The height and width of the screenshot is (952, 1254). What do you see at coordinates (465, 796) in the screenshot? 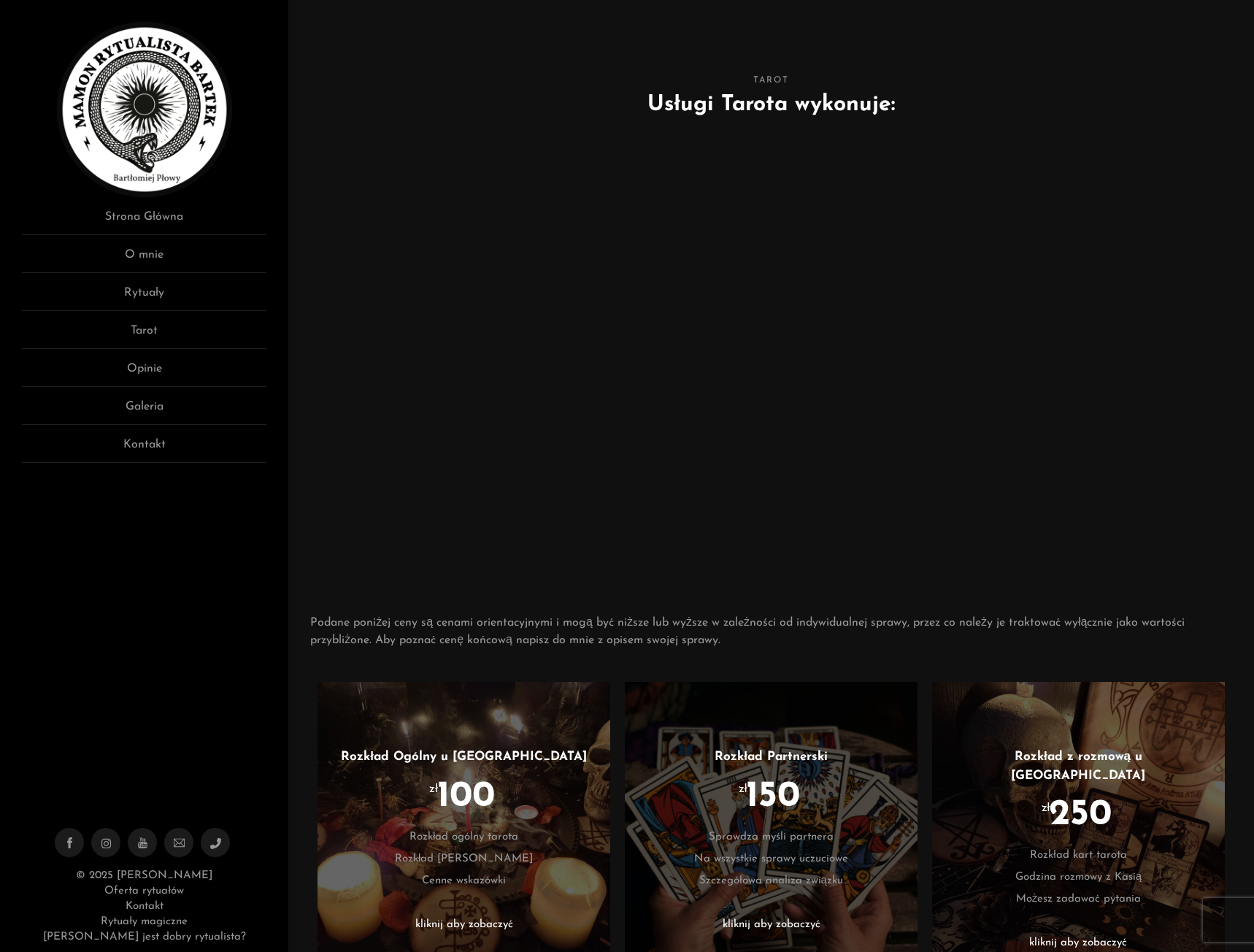
I see `span: 100` at bounding box center [465, 796].